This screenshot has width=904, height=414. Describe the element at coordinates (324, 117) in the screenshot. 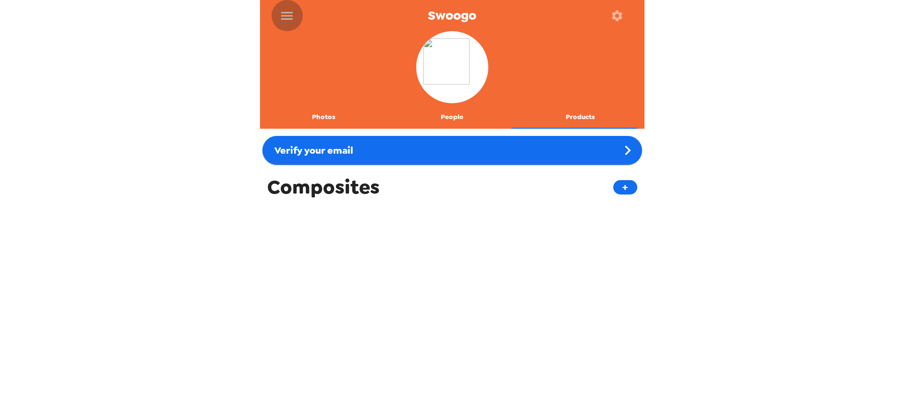

I see `button: Photos` at that location.